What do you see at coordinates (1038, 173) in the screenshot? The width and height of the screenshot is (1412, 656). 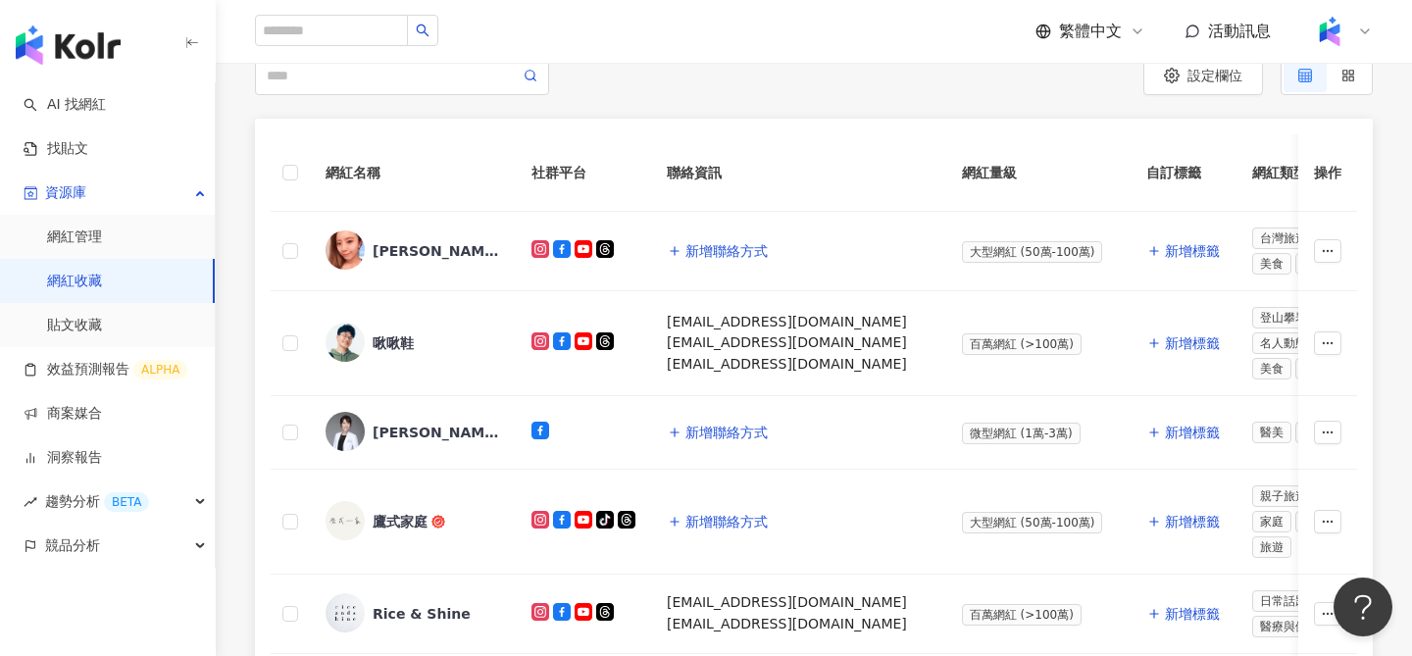 I see `th: 網紅量級` at bounding box center [1038, 173].